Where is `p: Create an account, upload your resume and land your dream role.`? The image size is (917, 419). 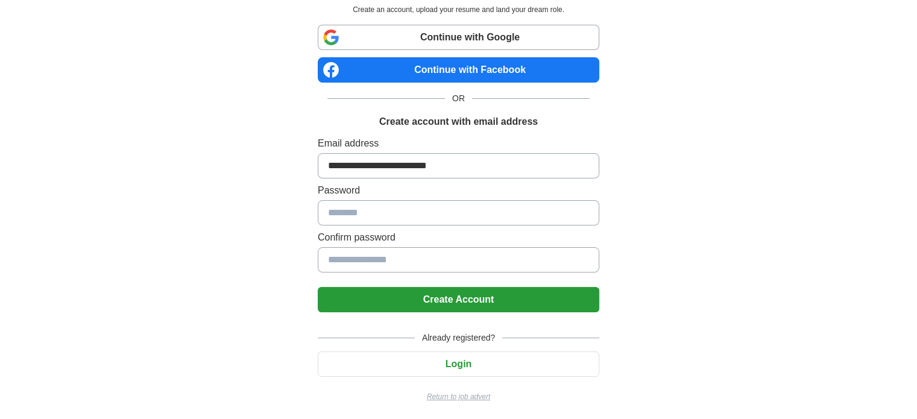 p: Create an account, upload your resume and land your dream role. is located at coordinates (458, 10).